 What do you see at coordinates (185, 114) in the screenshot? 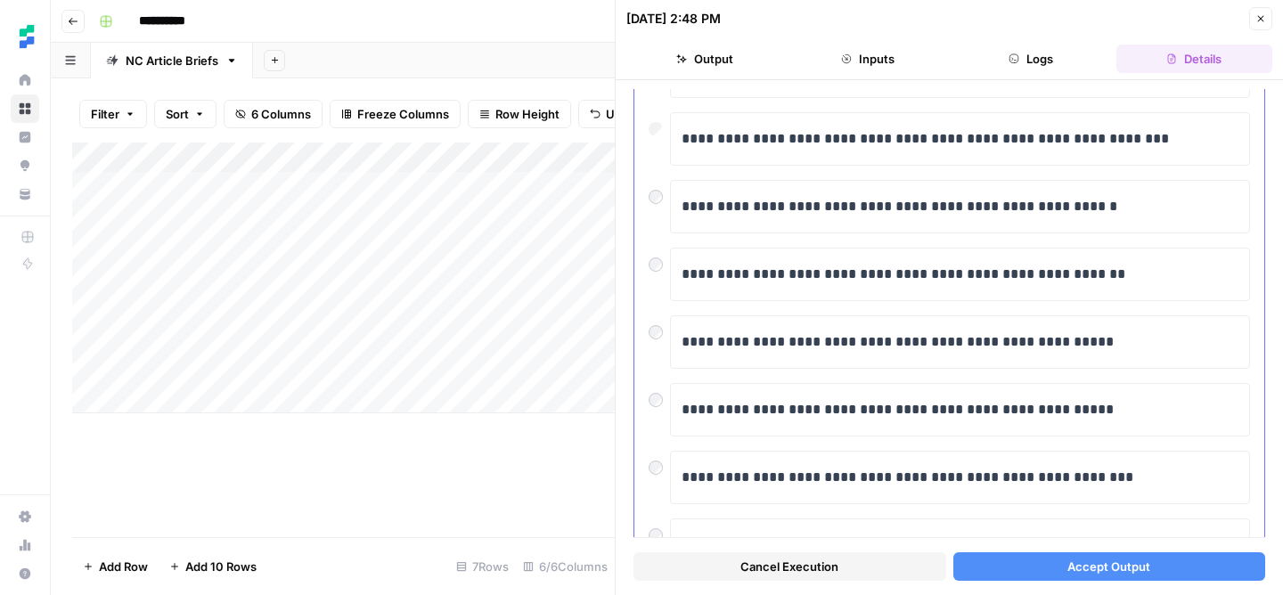
I see `button: Sort` at bounding box center [185, 114].